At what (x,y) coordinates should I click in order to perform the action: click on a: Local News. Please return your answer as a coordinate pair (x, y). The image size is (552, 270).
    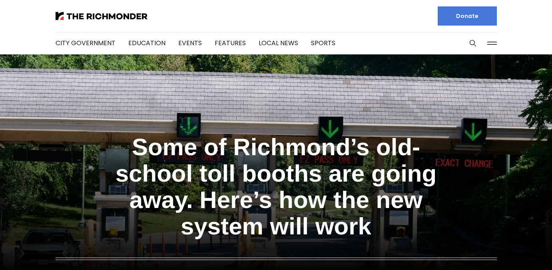
    Looking at the image, I should click on (278, 43).